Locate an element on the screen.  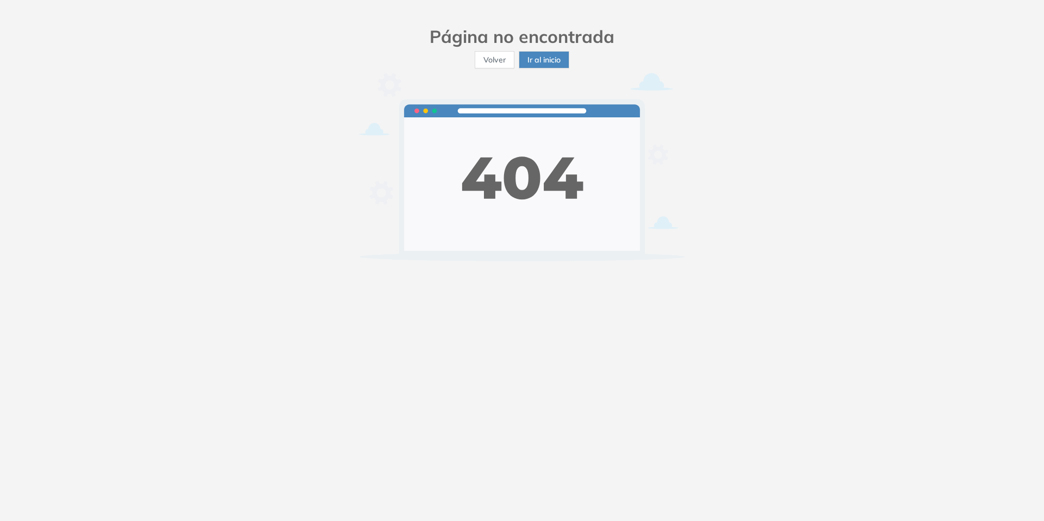
span: Volver is located at coordinates (494, 60).